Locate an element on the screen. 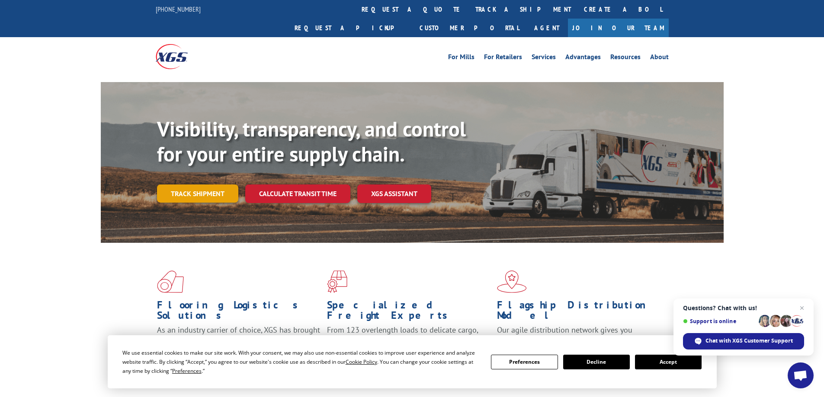 The width and height of the screenshot is (824, 397). div: Cookie Consent Prompt is located at coordinates (412, 362).